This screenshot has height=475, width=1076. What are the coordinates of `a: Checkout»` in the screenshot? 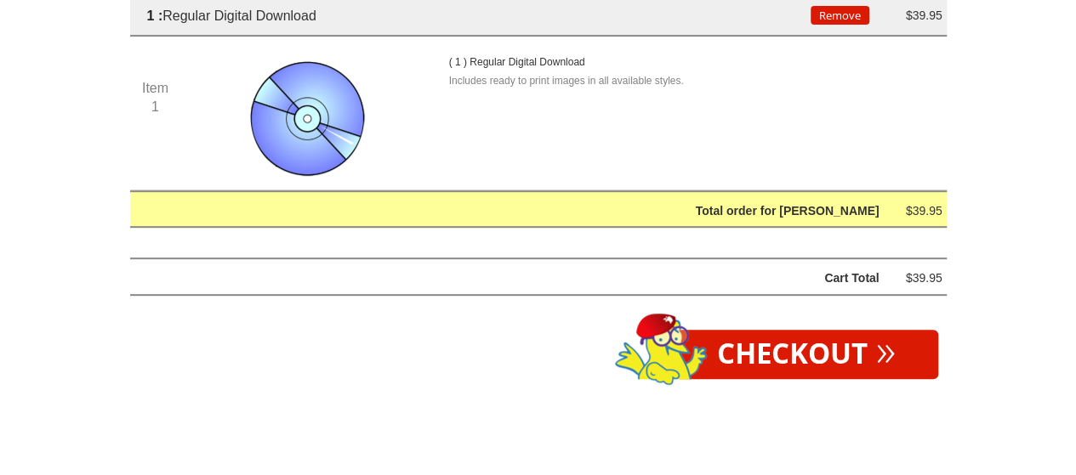 It's located at (806, 355).